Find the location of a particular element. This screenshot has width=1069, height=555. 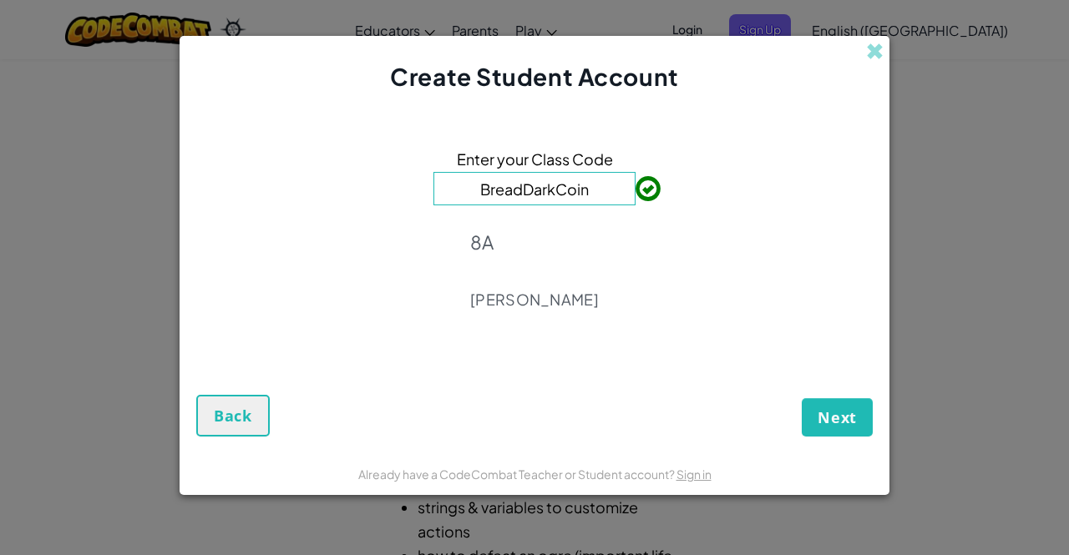

span: Enter your Class Code is located at coordinates (534, 159).